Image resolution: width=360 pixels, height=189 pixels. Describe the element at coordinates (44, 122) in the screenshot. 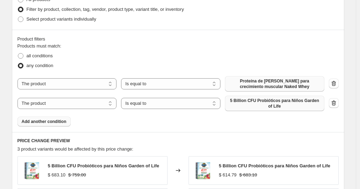

I see `span: Add another condition` at that location.